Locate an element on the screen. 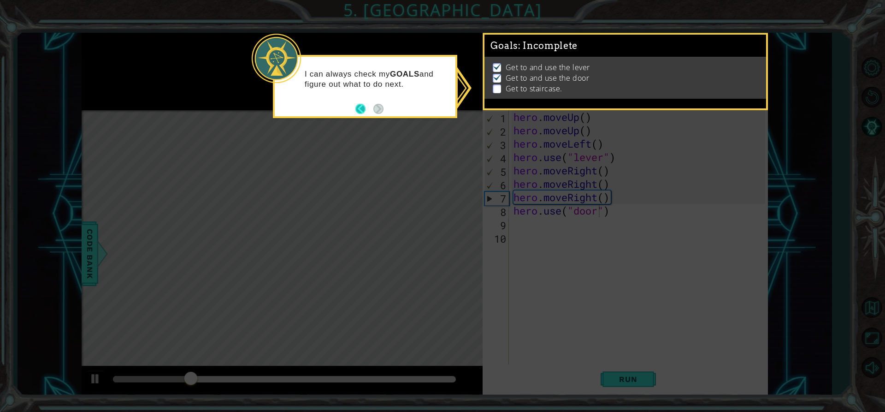  button: Next is located at coordinates (378, 109).